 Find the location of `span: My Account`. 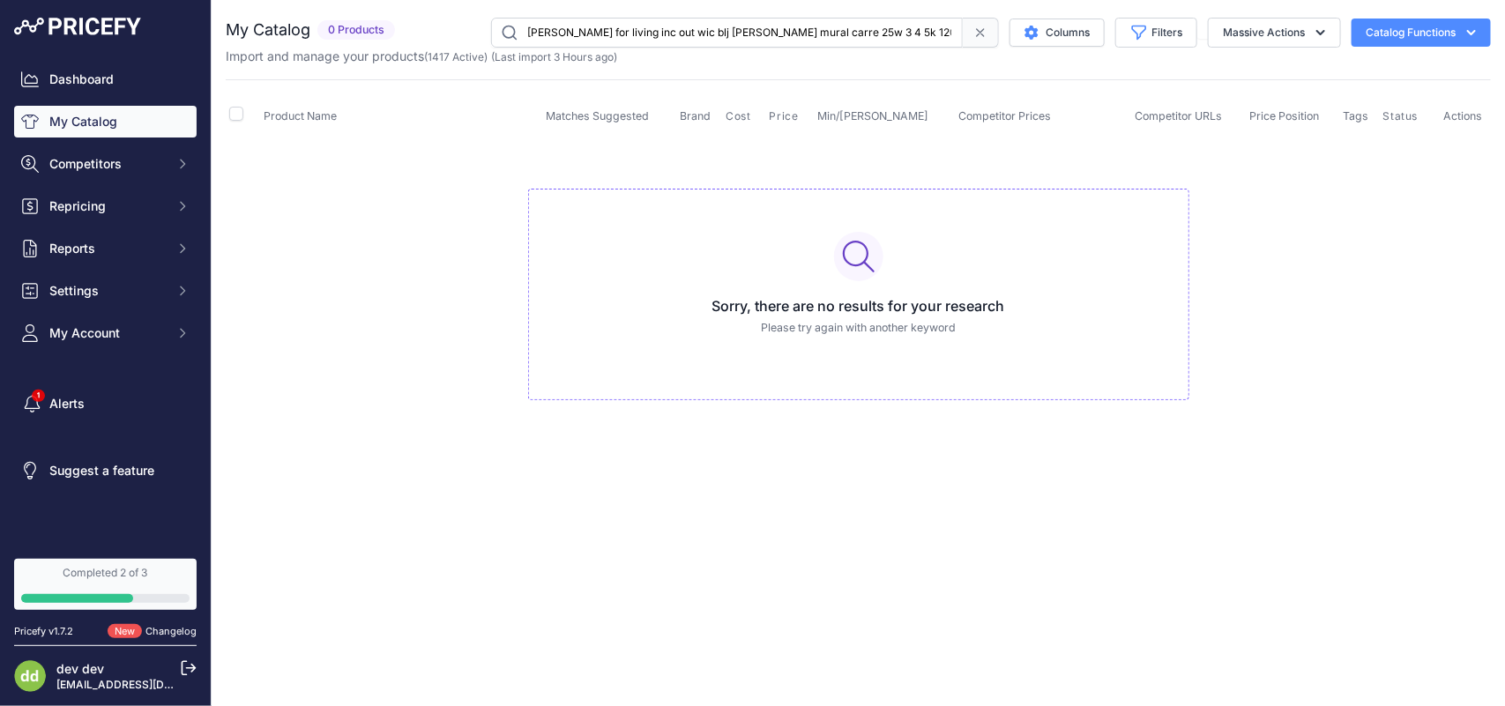

span: My Account is located at coordinates (107, 333).